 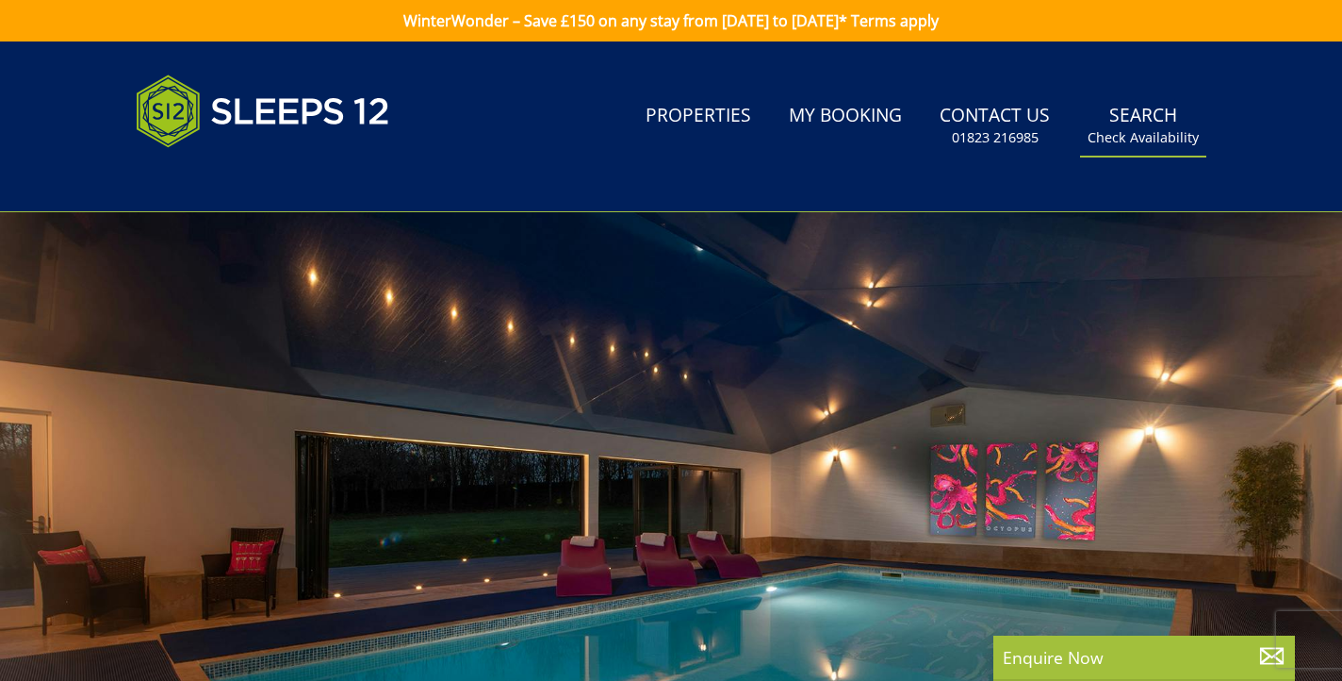 I want to click on p: Enquire Now, so click(x=1145, y=657).